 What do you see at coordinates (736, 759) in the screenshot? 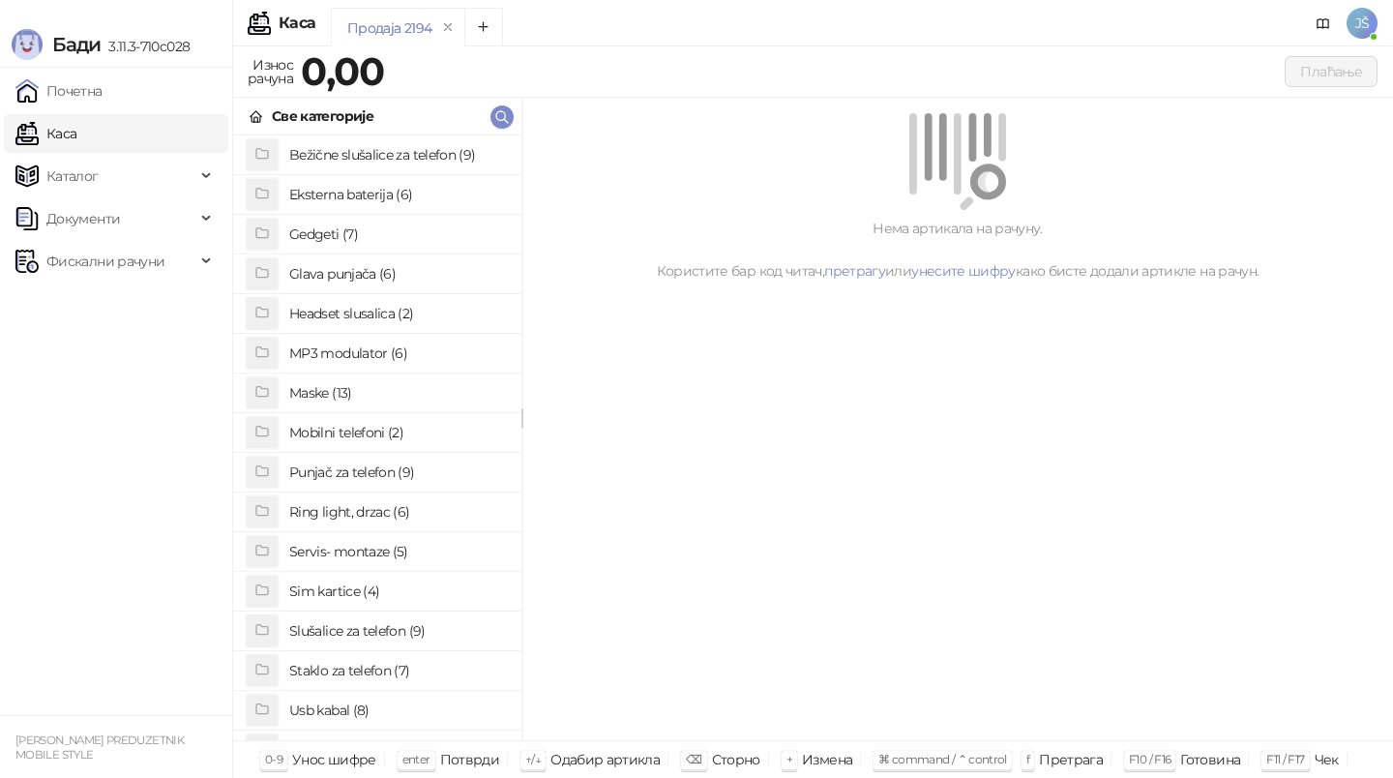
I see `div: Сторно` at bounding box center [736, 759].